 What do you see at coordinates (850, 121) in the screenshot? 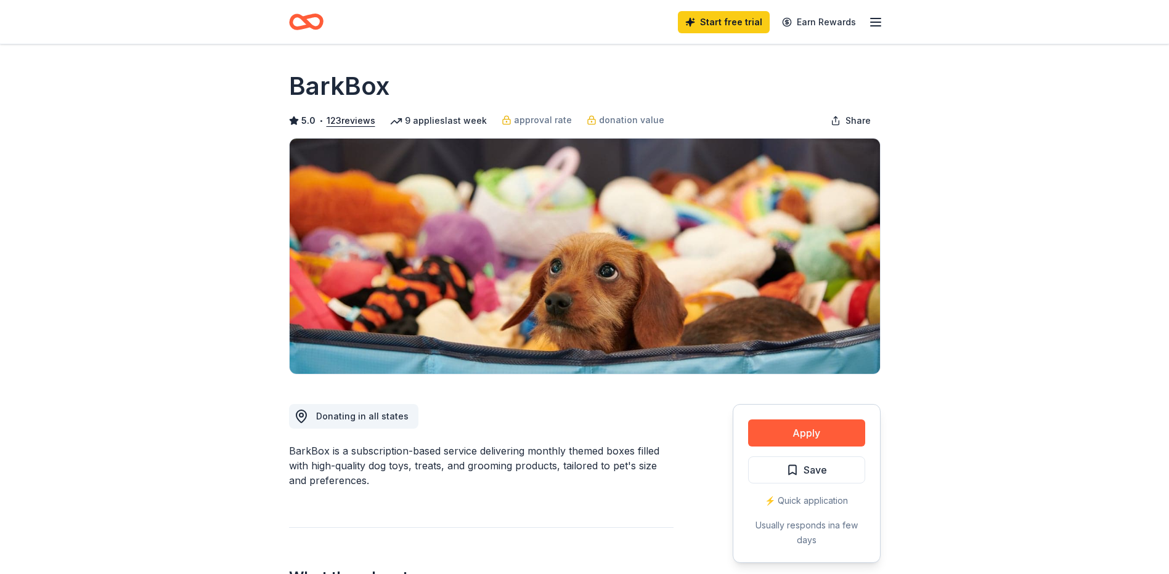
I see `button: Share` at bounding box center [850, 121].